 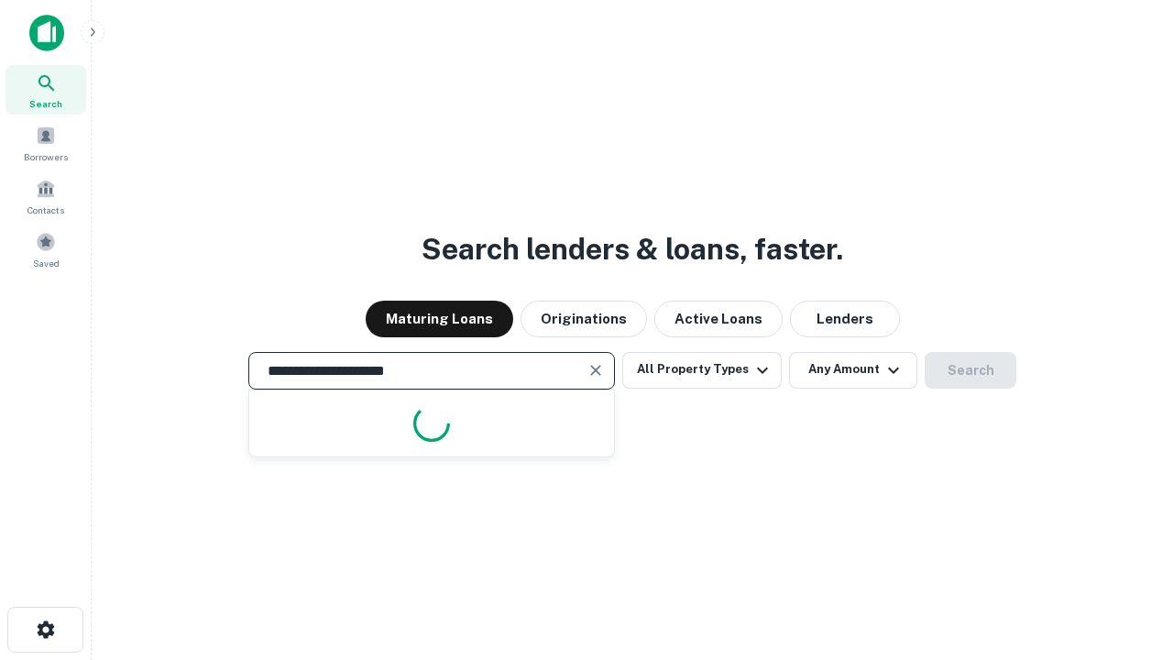 I want to click on div: Search, so click(x=46, y=90).